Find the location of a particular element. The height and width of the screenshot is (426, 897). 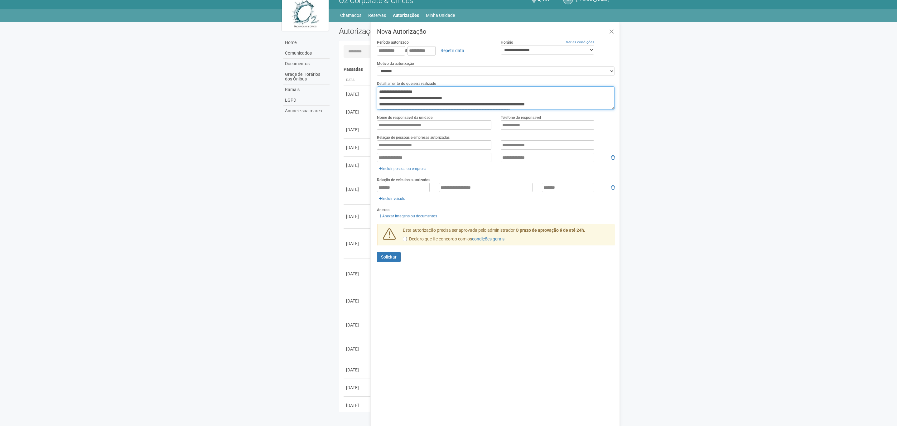

a: Repetir data is located at coordinates (452, 50).